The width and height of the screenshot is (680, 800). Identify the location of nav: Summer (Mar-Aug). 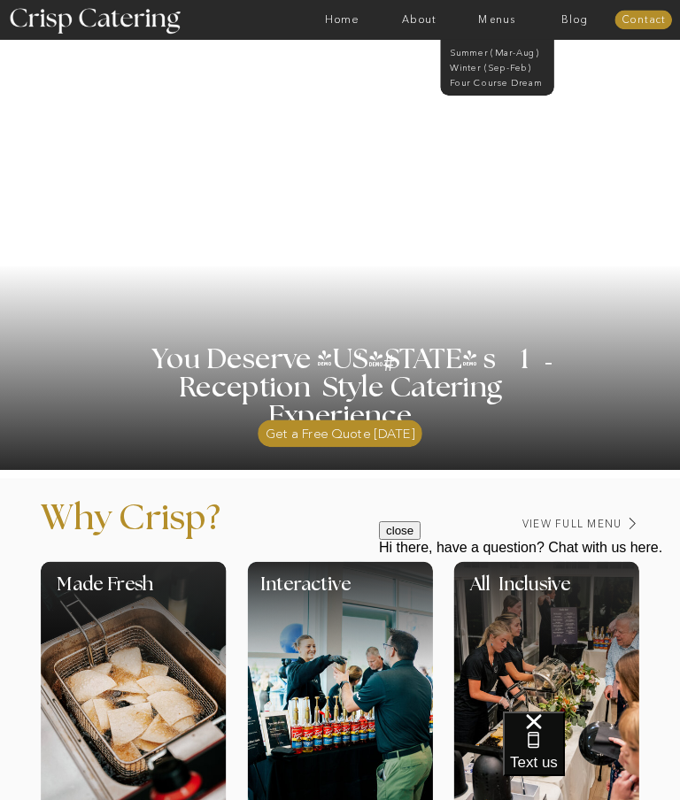
(500, 51).